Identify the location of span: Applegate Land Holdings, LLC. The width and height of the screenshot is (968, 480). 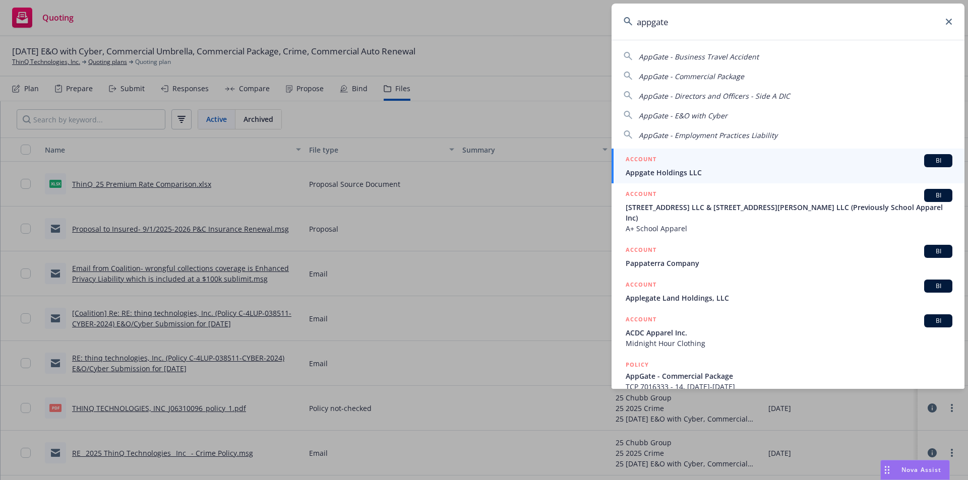
(789, 298).